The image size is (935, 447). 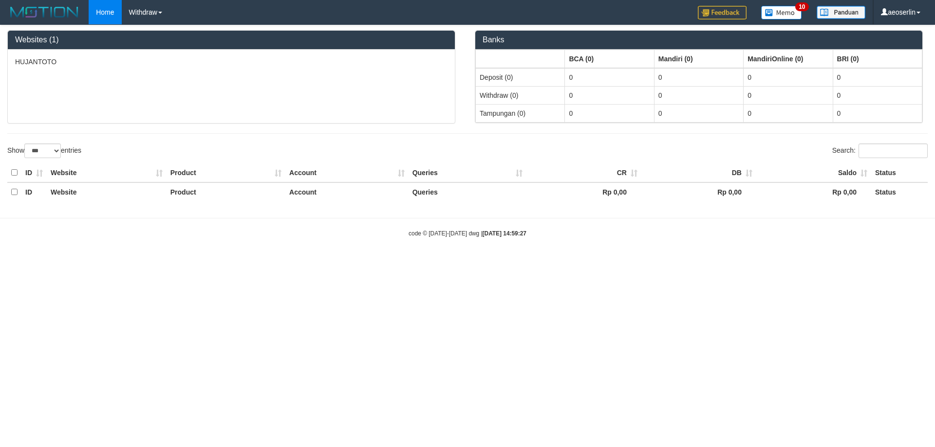 I want to click on td: Withdraw (0), so click(x=520, y=95).